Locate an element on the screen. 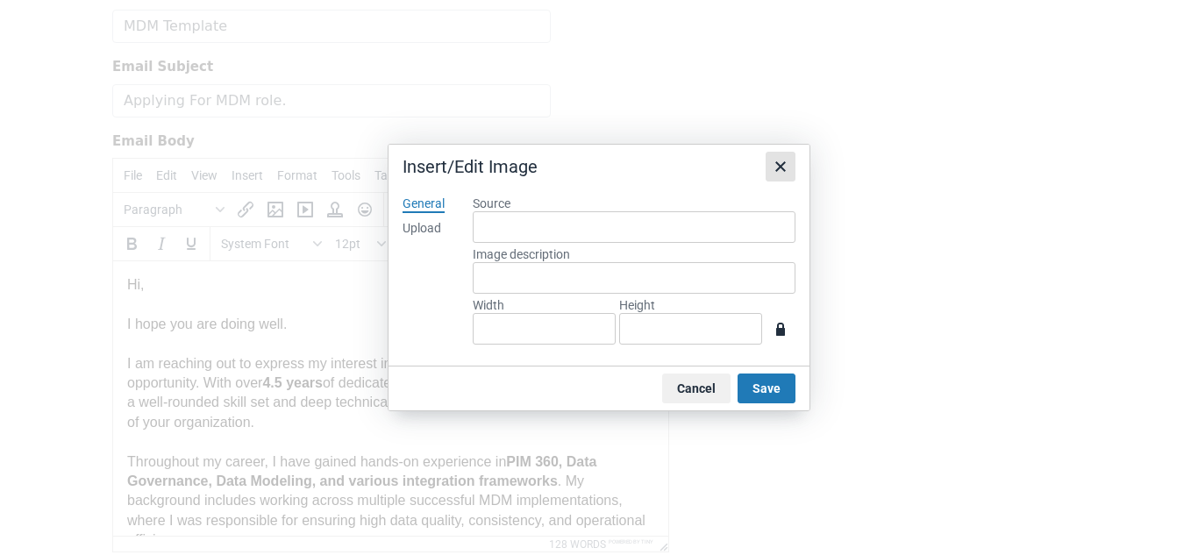 The width and height of the screenshot is (1198, 555). body: Hi, I hope you are doing well. I am reaching out to express my interest in the Master Data Manage... is located at coordinates (277, 249).